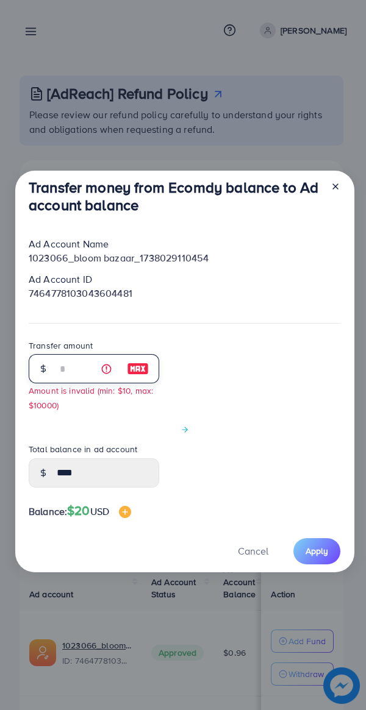 Image resolution: width=366 pixels, height=710 pixels. I want to click on label: Total balance in ad account, so click(83, 449).